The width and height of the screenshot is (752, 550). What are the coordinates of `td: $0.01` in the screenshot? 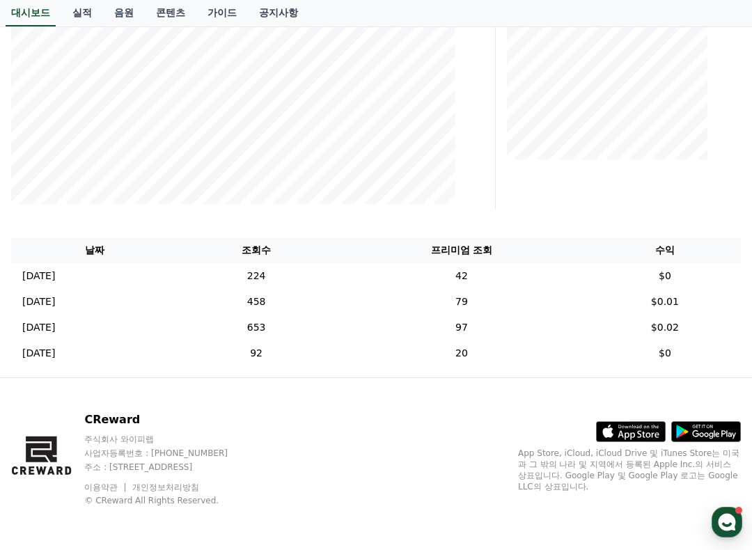 It's located at (665, 302).